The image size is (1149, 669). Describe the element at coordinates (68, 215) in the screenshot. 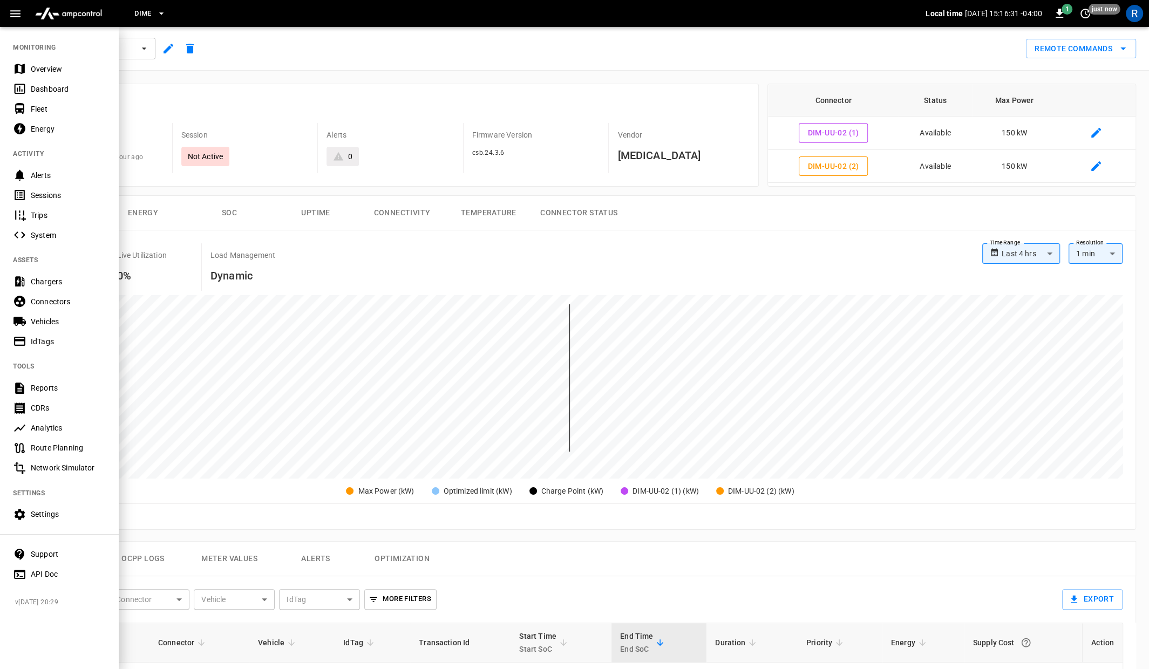

I see `div: Trips` at that location.